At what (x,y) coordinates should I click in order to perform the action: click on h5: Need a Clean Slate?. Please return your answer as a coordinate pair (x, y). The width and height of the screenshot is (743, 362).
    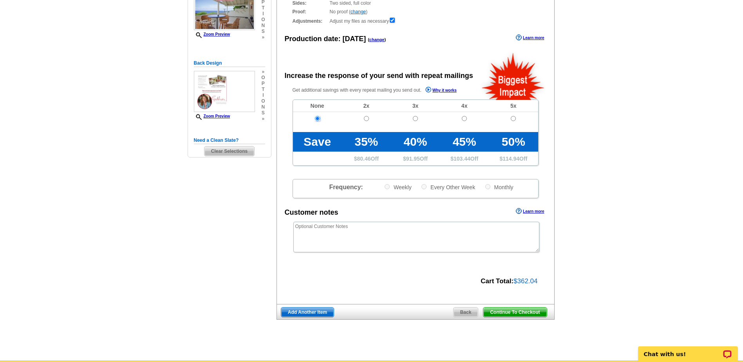
    Looking at the image, I should click on (229, 140).